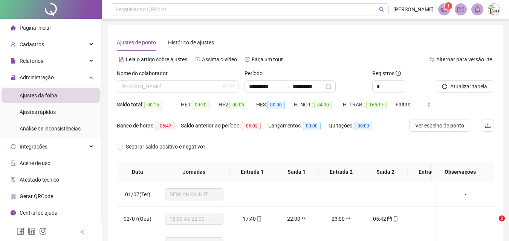 This screenshot has height=241, width=509. Describe the element at coordinates (32, 232) in the screenshot. I see `span: linkedin` at that location.